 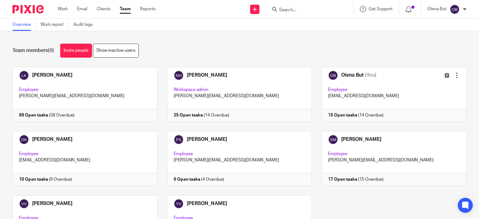 I want to click on a: Reports, so click(x=148, y=9).